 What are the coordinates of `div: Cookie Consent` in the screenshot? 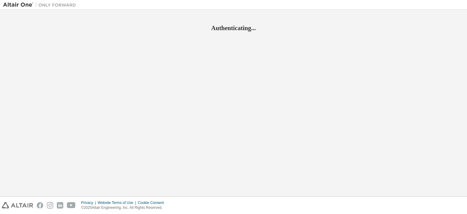 It's located at (152, 202).